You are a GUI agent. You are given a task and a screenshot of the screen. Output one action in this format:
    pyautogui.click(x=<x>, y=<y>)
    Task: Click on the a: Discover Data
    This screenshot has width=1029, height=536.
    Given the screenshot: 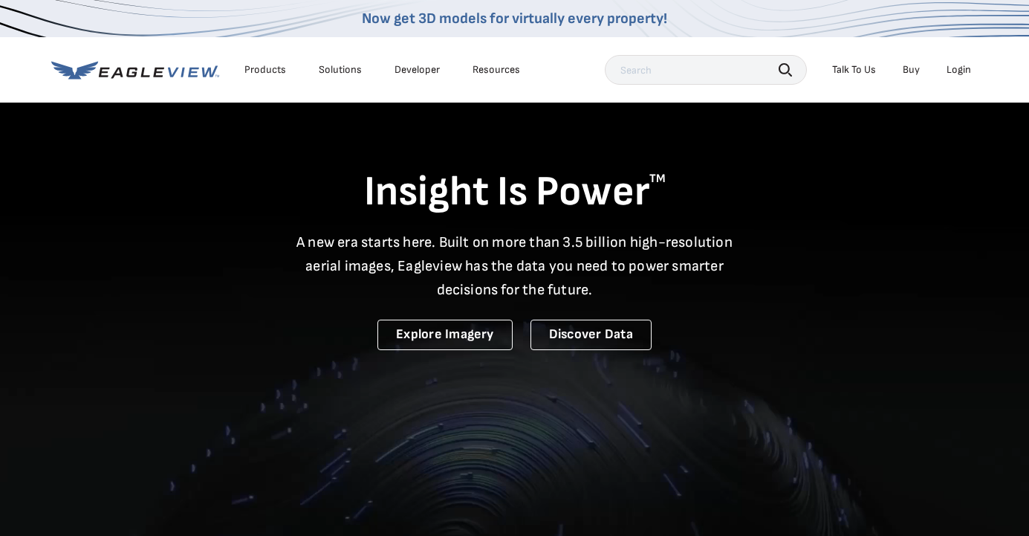 What is the action you would take?
    pyautogui.click(x=591, y=334)
    